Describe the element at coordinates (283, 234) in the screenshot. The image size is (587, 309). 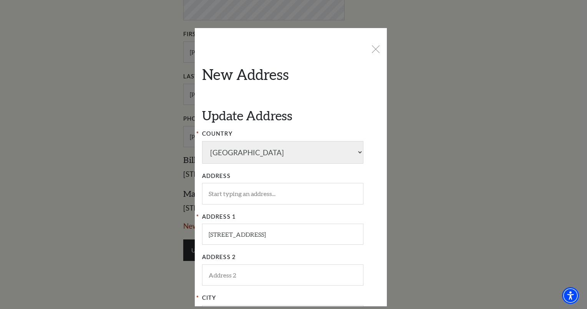
I see `input: Address 1` at that location.